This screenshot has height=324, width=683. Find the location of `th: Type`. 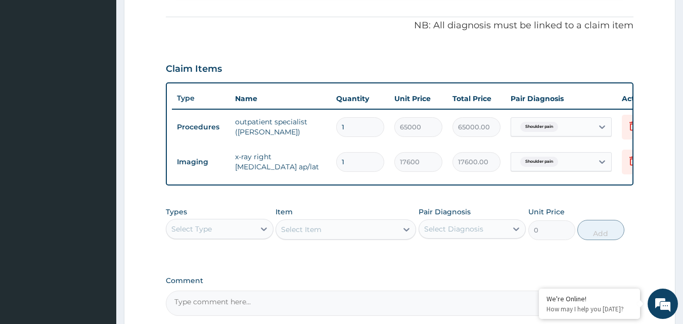

th: Type is located at coordinates (201, 98).